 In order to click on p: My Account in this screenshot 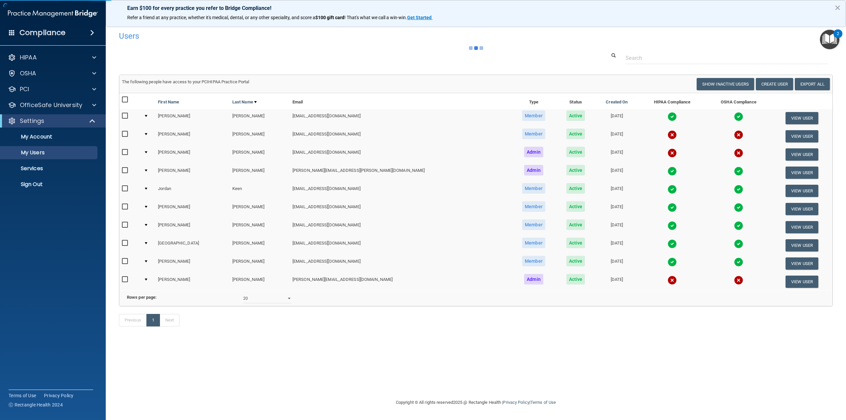, I will do `click(49, 137)`.